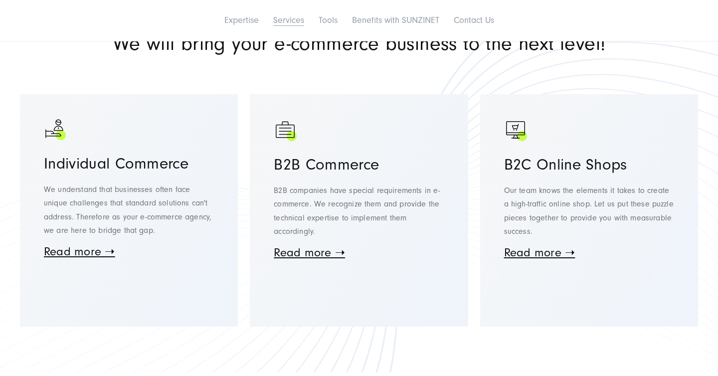 Image resolution: width=718 pixels, height=376 pixels. What do you see at coordinates (473, 20) in the screenshot?
I see `a: Contact Us` at bounding box center [473, 20].